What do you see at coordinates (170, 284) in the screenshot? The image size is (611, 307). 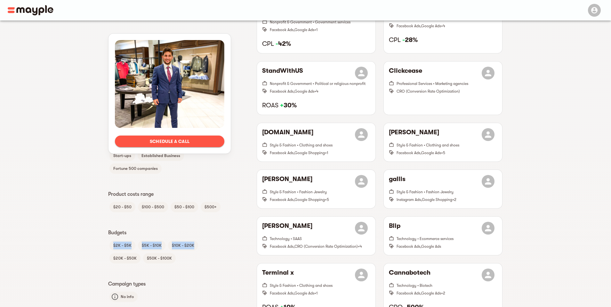 I see `p: Campaign types` at bounding box center [170, 284].